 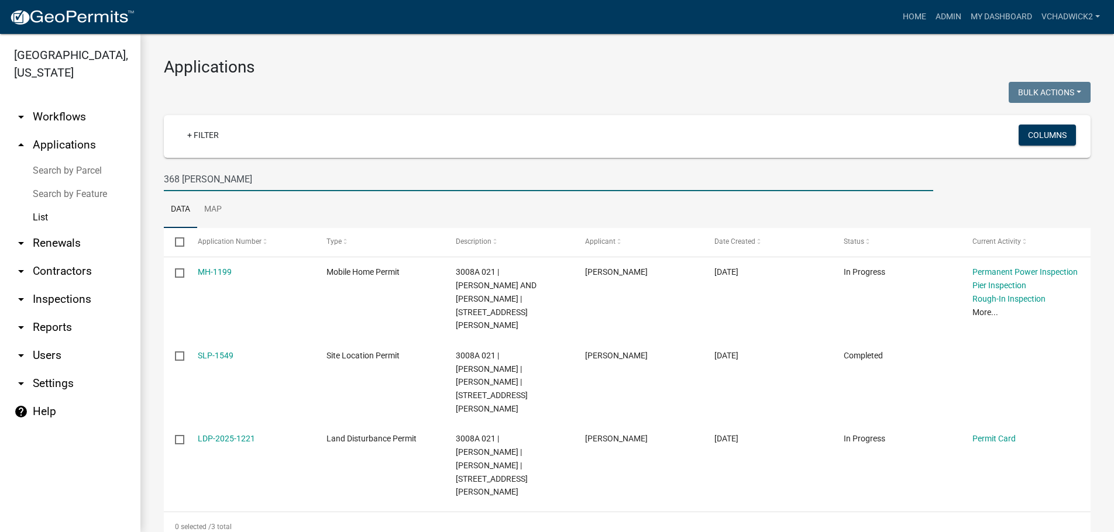 What do you see at coordinates (193, 527) in the screenshot?
I see `span: 0 selected /` at bounding box center [193, 527].